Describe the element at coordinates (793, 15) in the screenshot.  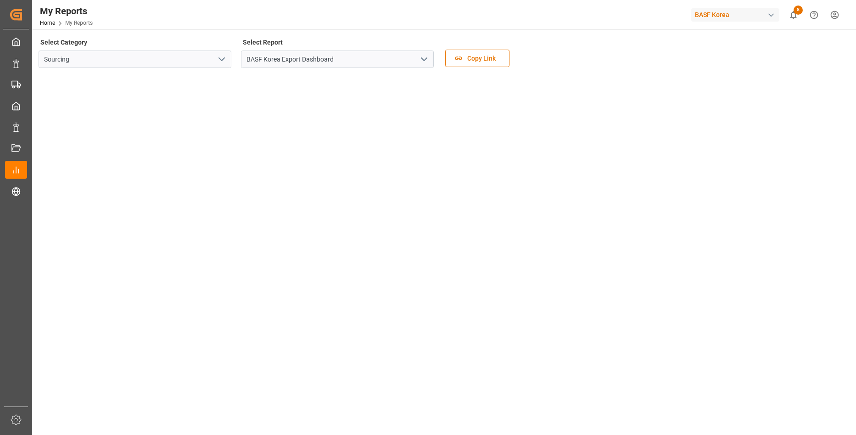
I see `button: show 8 new notifications` at that location.